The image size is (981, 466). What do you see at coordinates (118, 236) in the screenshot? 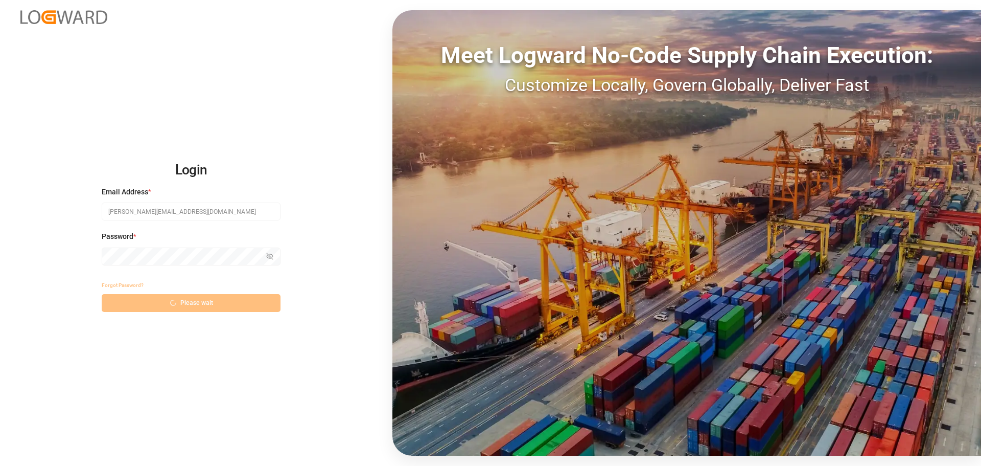
I see `span: Password` at bounding box center [118, 236].